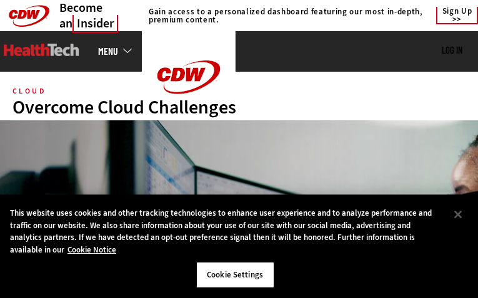 The height and width of the screenshot is (298, 478). I want to click on div: Cloud, so click(29, 91).